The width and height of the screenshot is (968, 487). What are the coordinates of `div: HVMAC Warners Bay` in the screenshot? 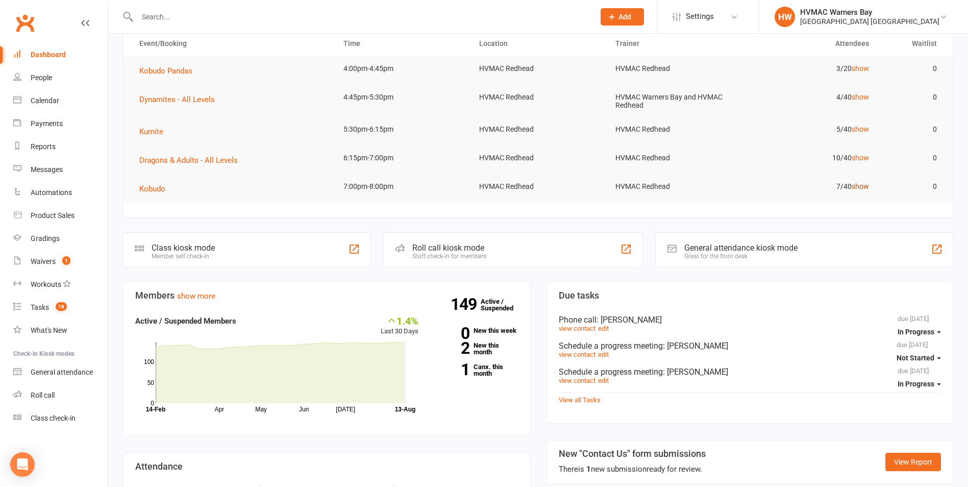 It's located at (870, 12).